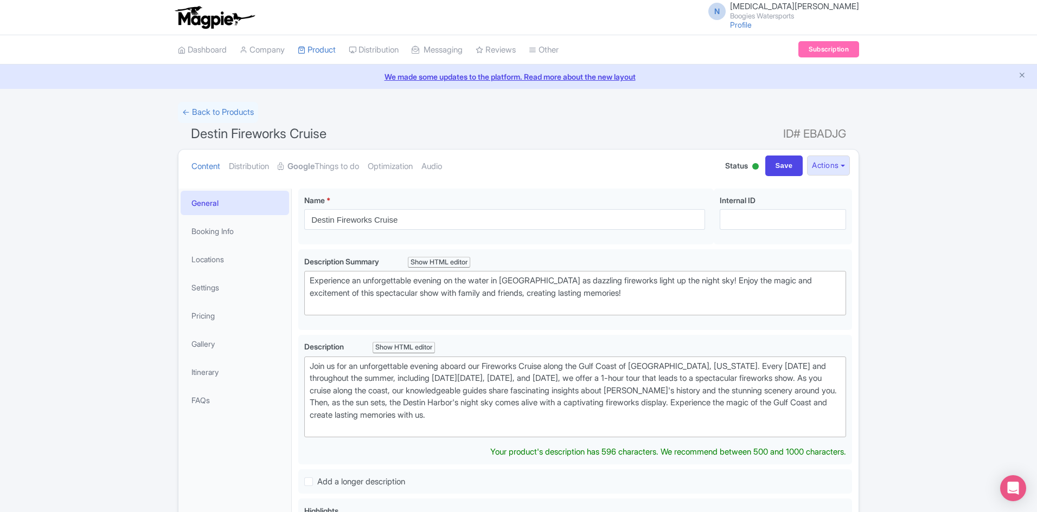 The height and width of the screenshot is (512, 1037). What do you see at coordinates (736, 165) in the screenshot?
I see `span: Status` at bounding box center [736, 165].